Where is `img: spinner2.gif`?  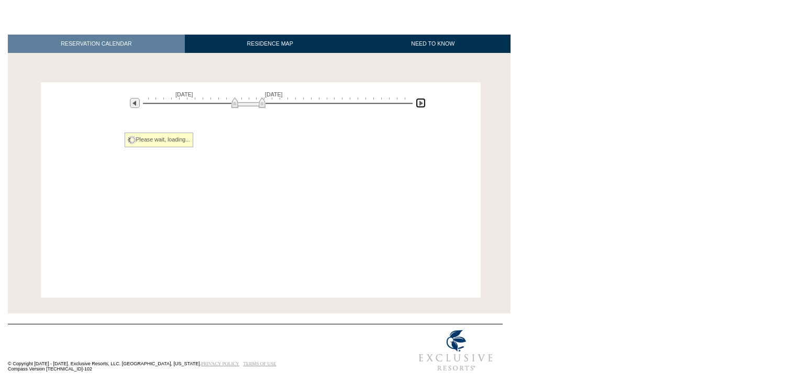 img: spinner2.gif is located at coordinates (132, 140).